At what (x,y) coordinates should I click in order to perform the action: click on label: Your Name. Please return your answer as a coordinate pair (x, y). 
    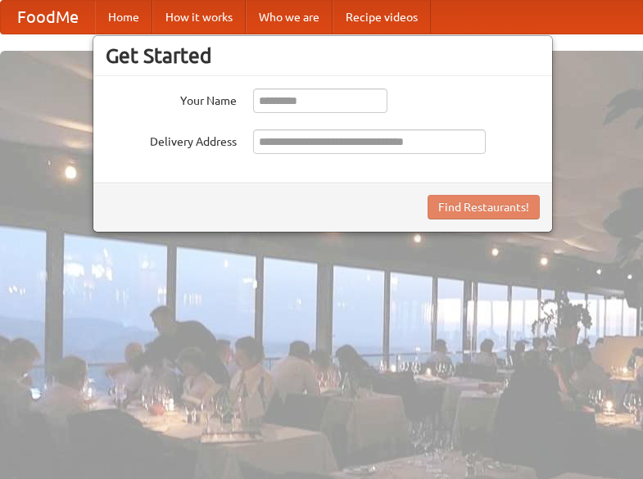
    Looking at the image, I should click on (171, 98).